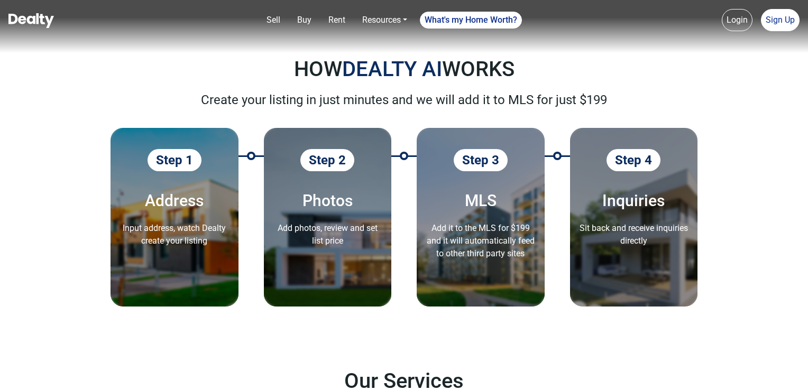  I want to click on p: Sit back and receive inquiries directly, so click(634, 235).